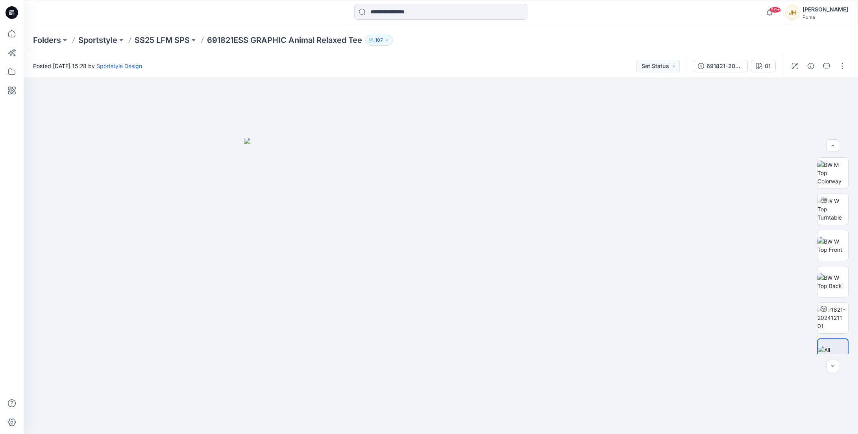 The height and width of the screenshot is (434, 858). I want to click on a: Folders, so click(47, 40).